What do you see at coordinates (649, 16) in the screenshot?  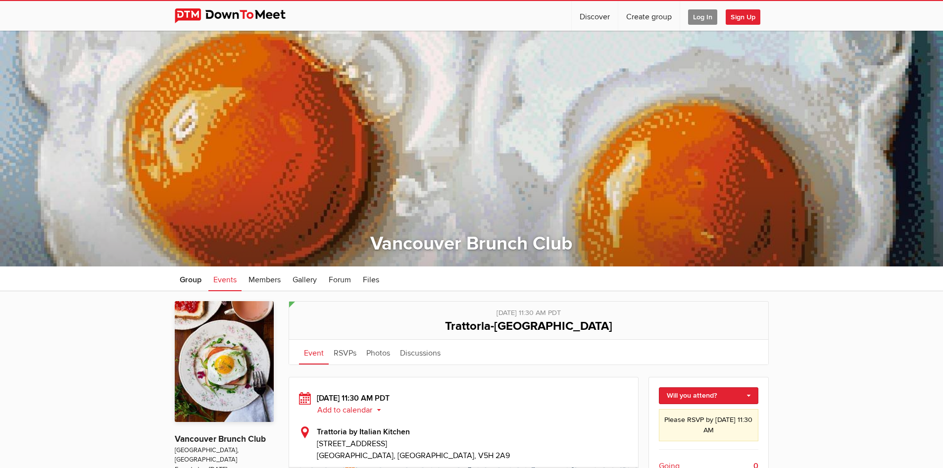 I see `a: Create group` at bounding box center [649, 16].